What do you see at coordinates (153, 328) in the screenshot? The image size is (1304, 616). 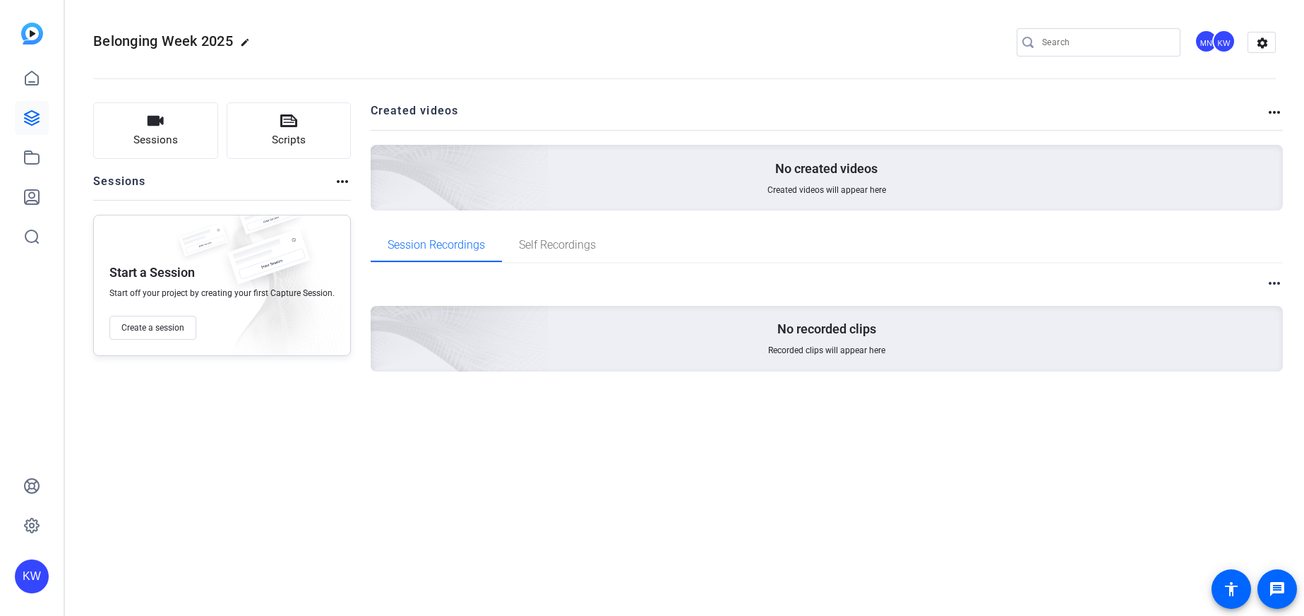 I see `span: Create a session` at bounding box center [153, 328].